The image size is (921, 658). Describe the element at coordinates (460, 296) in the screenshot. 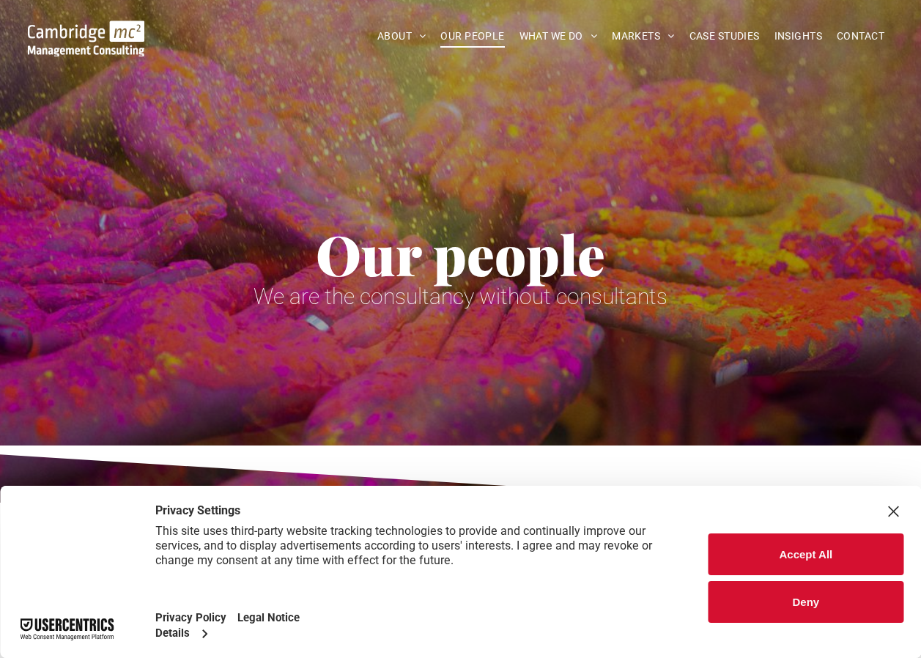

I see `span: We are the consultancy without consultants` at that location.